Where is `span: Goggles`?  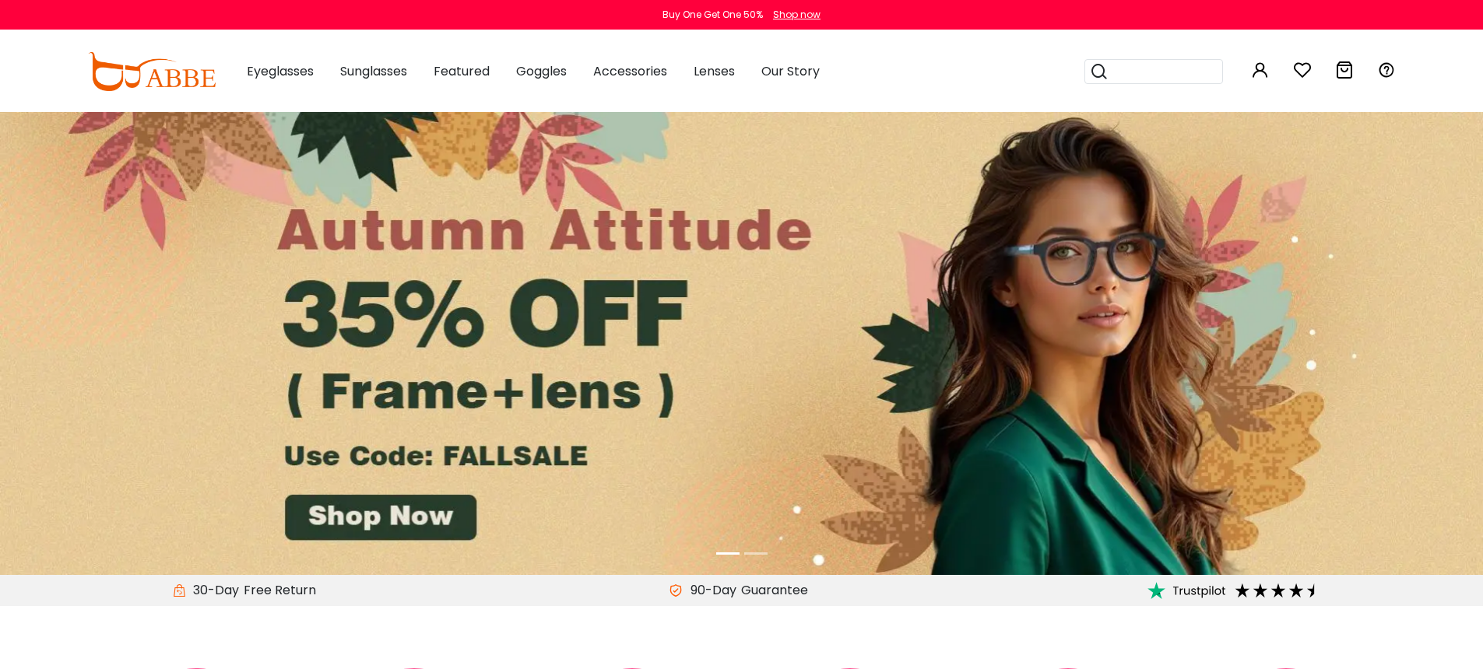
span: Goggles is located at coordinates (541, 71).